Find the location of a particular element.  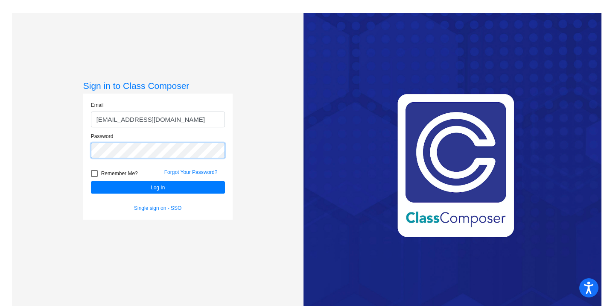

a: Single sign on - SSO is located at coordinates (158, 208).